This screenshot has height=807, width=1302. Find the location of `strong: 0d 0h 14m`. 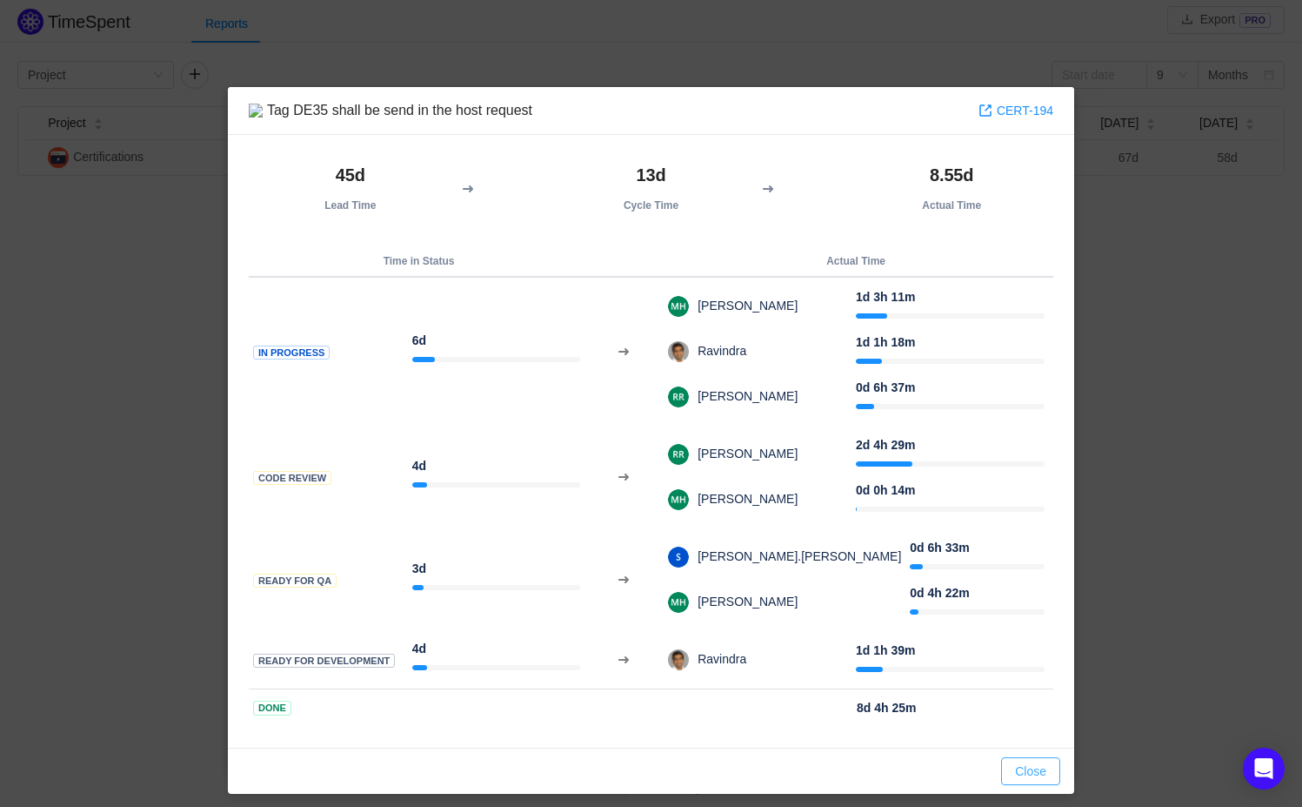

strong: 0d 0h 14m is located at coordinates (886, 490).